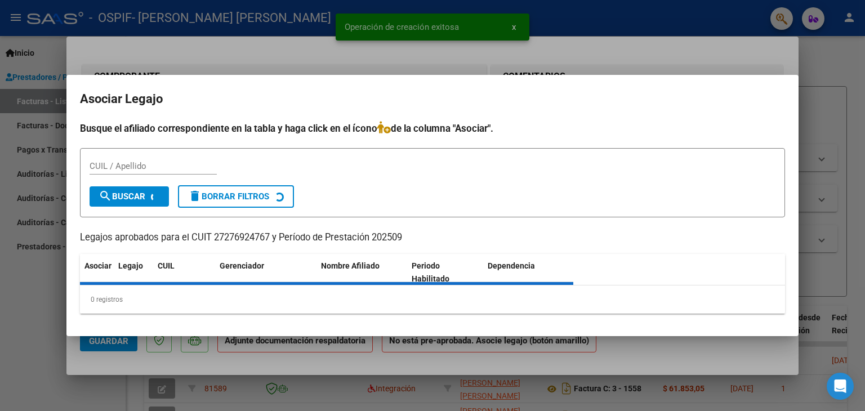 The image size is (865, 411). What do you see at coordinates (122, 196) in the screenshot?
I see `span: Buscar` at bounding box center [122, 196].